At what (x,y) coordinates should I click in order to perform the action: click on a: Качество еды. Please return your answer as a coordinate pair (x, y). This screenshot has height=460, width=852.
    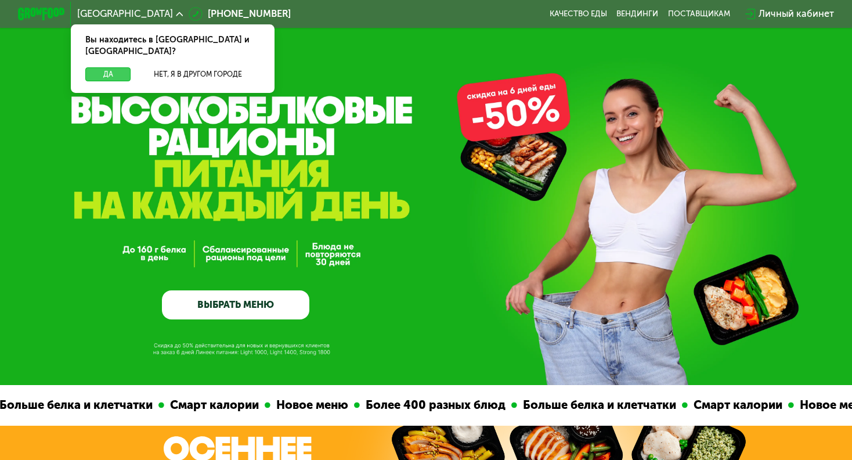
    Looking at the image, I should click on (578, 14).